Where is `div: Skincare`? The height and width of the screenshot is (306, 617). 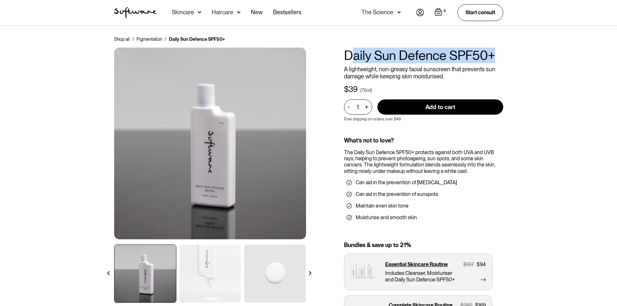
div: Skincare is located at coordinates (183, 12).